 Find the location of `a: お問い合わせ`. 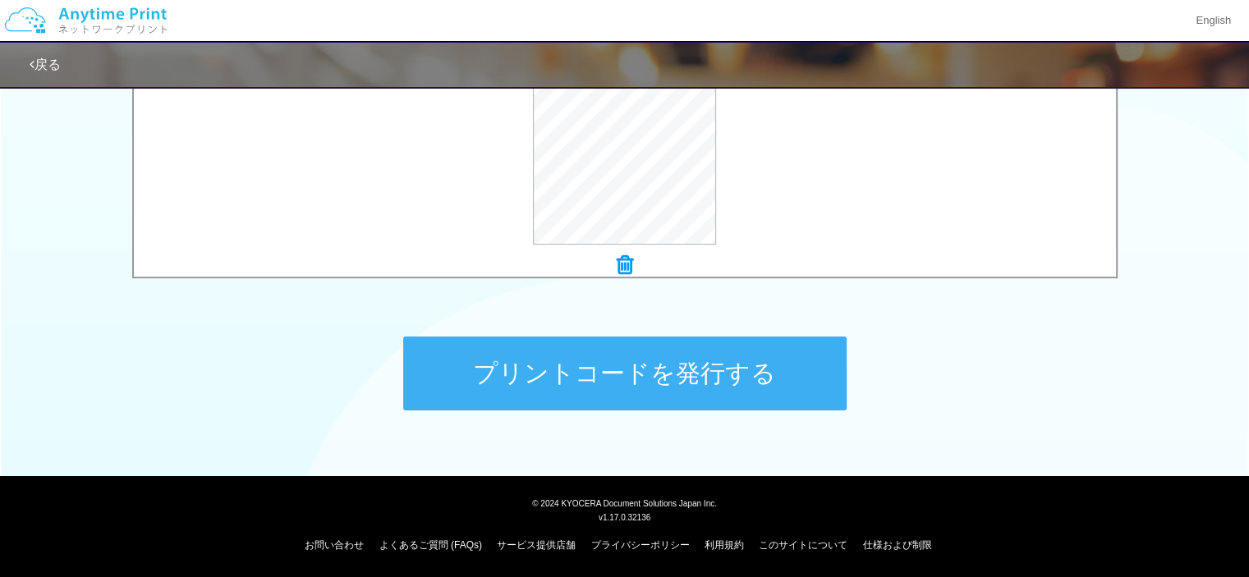

a: お問い合わせ is located at coordinates (334, 545).